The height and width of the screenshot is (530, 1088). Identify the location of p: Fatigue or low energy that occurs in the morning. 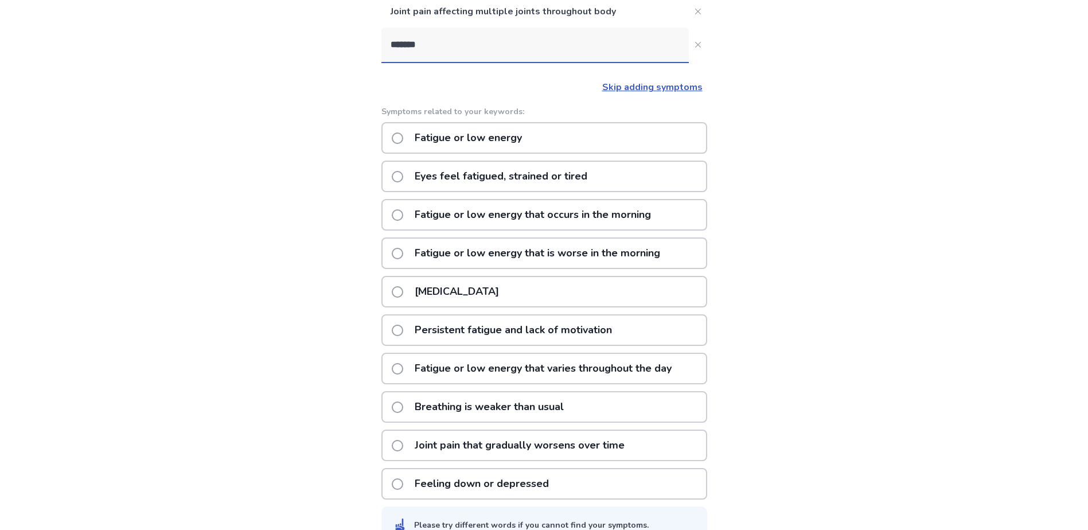
(533, 215).